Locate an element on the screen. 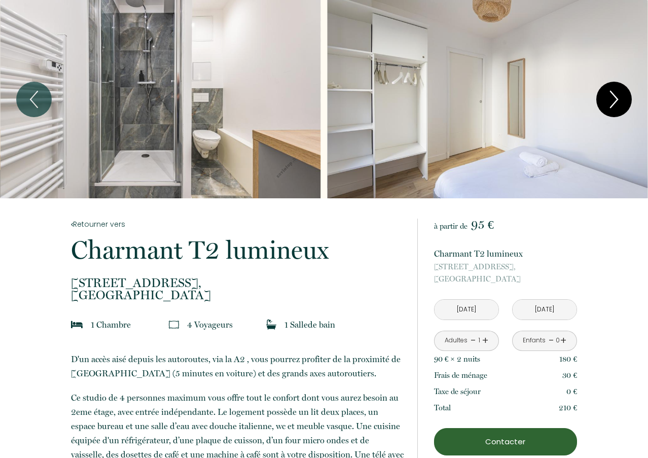  p: 0 € is located at coordinates (571, 391).